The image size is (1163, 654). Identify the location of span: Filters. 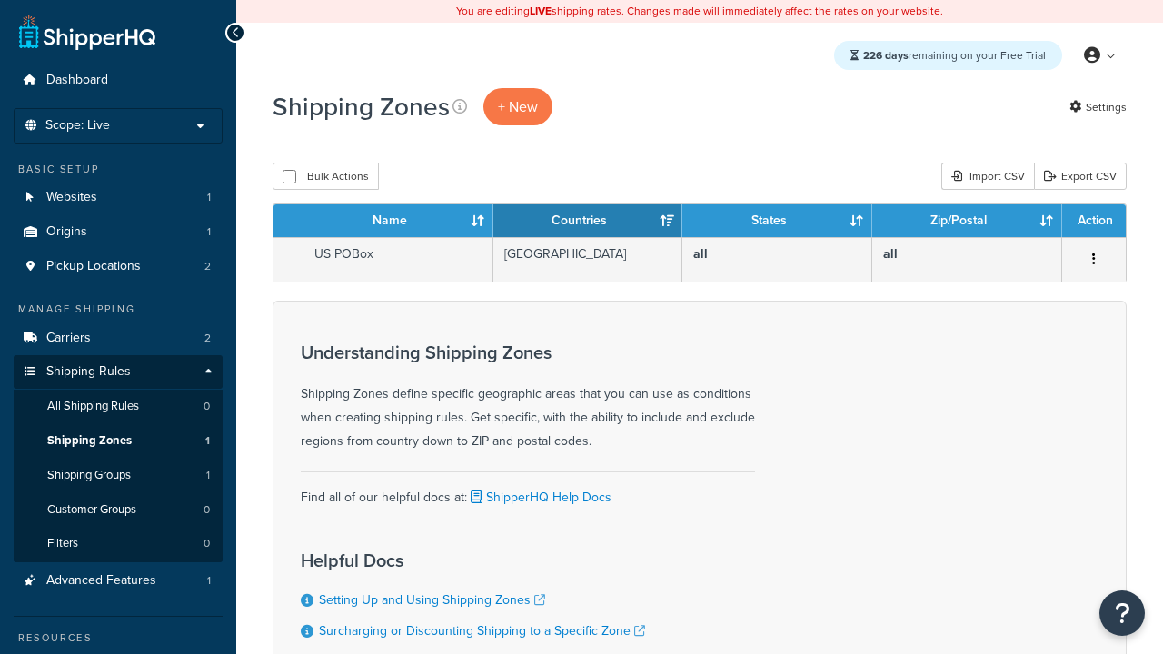
(63, 543).